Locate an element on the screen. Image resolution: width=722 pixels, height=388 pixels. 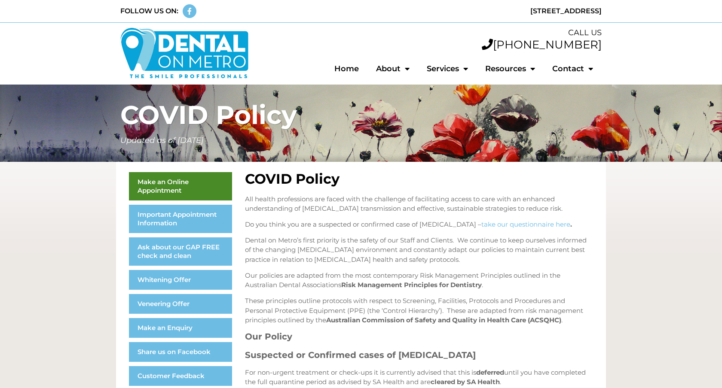
div: FOLLOW US ON: is located at coordinates (149, 11).